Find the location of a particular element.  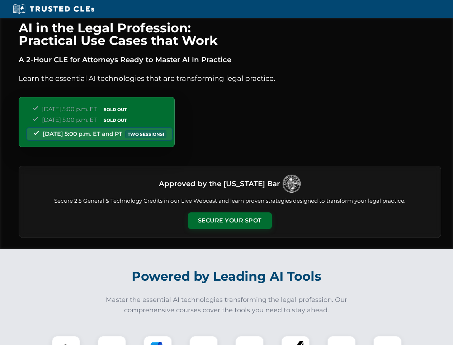

p: Secure 2.5 General & Technology Credits in our Live Webcast and learn proven strategies designed ... is located at coordinates (230, 201).